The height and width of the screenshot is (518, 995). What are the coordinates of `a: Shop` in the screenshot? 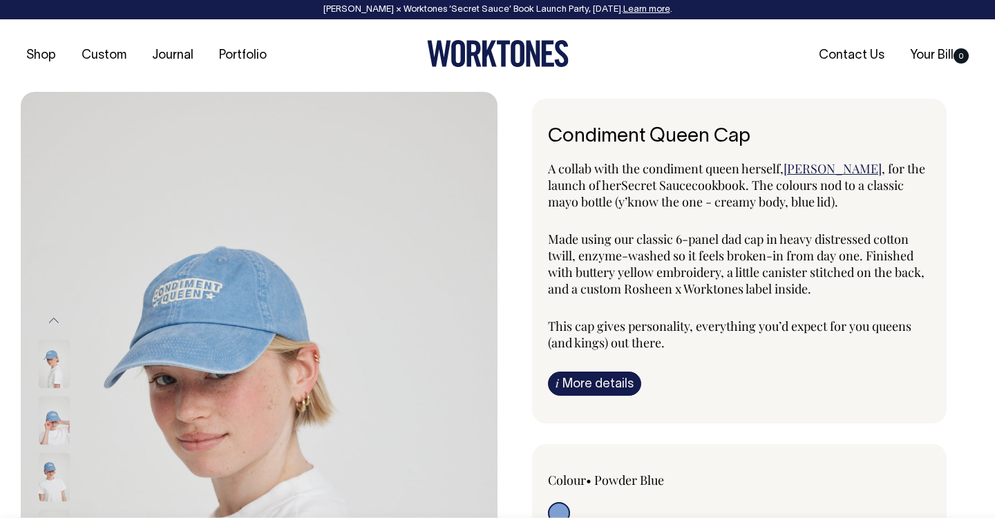 It's located at (41, 55).